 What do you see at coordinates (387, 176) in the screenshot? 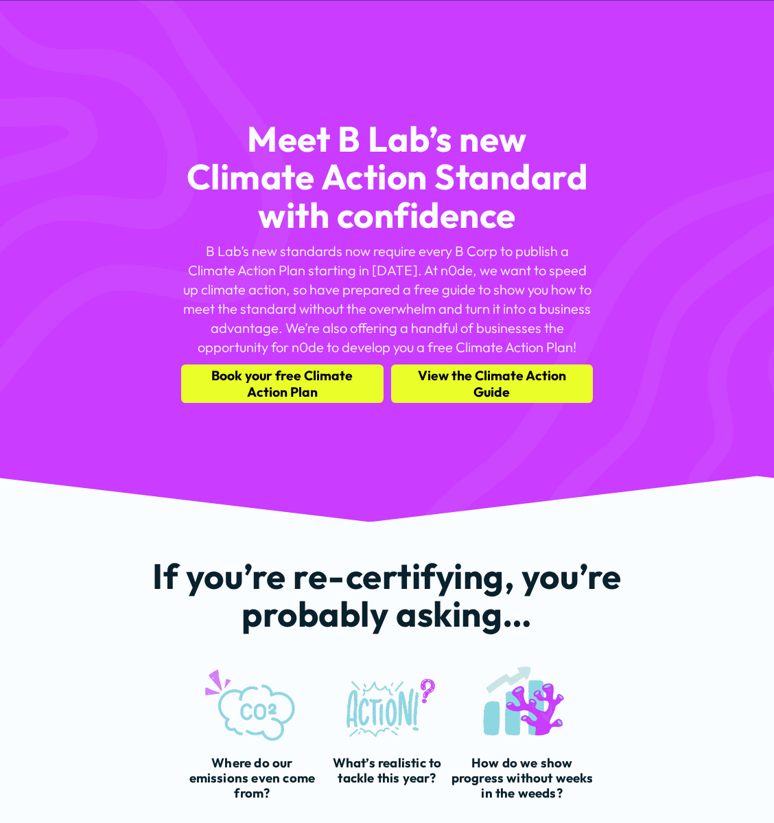
I see `h2: Meet B Lab’s new Climate Action Standard with confidence` at bounding box center [387, 176].